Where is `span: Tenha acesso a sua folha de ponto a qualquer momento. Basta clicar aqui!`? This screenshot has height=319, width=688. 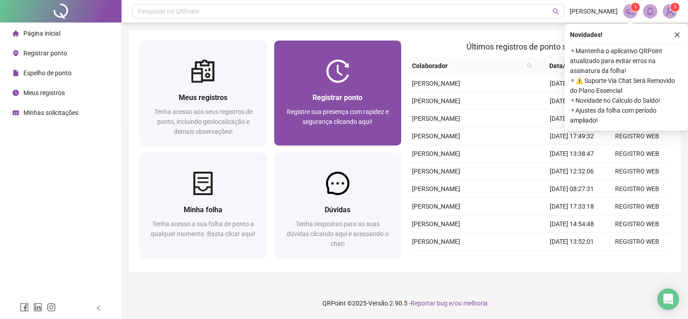 span: Tenha acesso a sua folha de ponto a qualquer momento. Basta clicar aqui! is located at coordinates (203, 229).